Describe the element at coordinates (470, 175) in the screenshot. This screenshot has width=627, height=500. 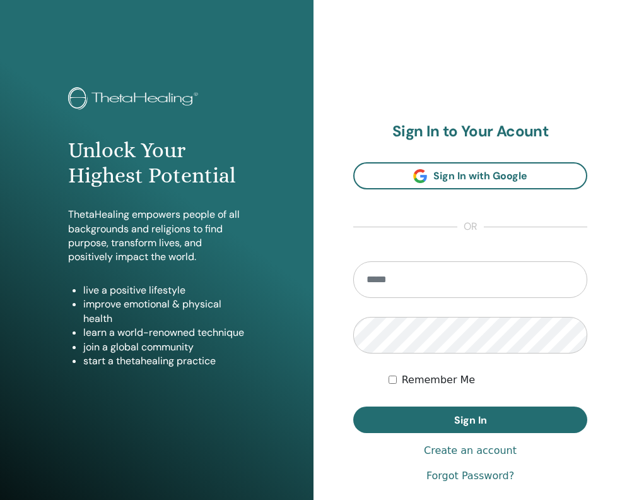
I see `a: Sign In with Google` at that location.